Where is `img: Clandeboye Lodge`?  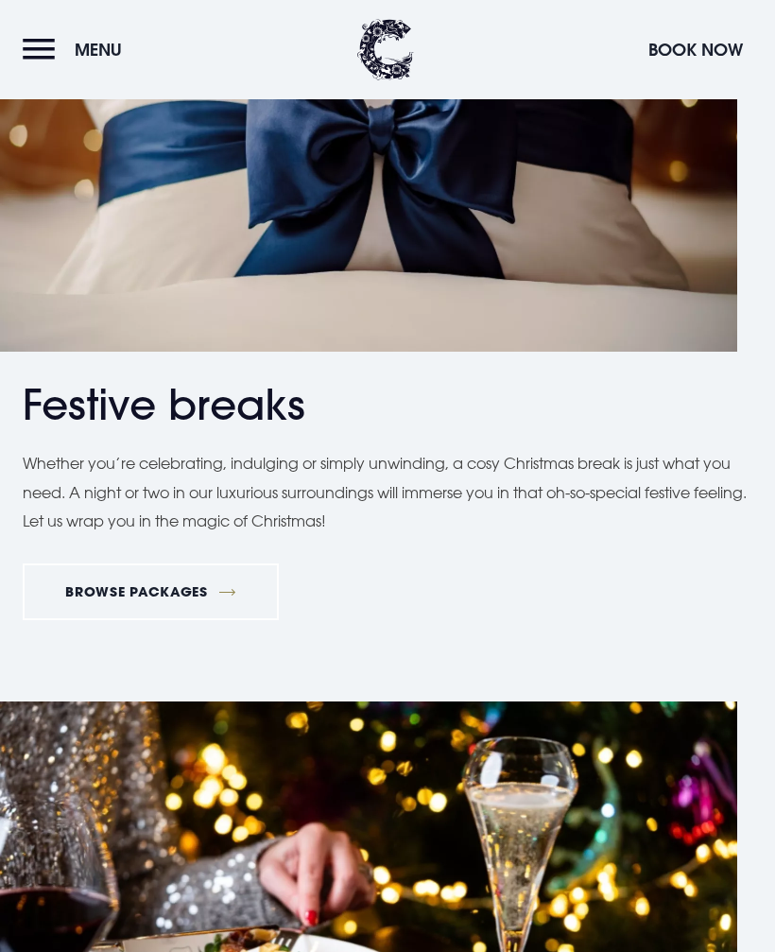
img: Clandeboye Lodge is located at coordinates (386, 49).